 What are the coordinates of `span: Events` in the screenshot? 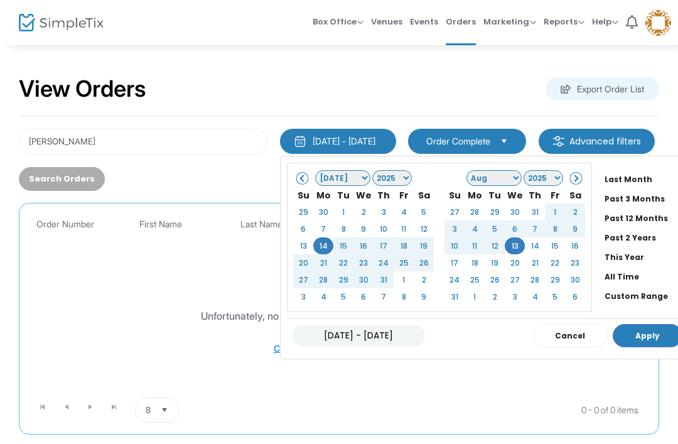 It's located at (424, 21).